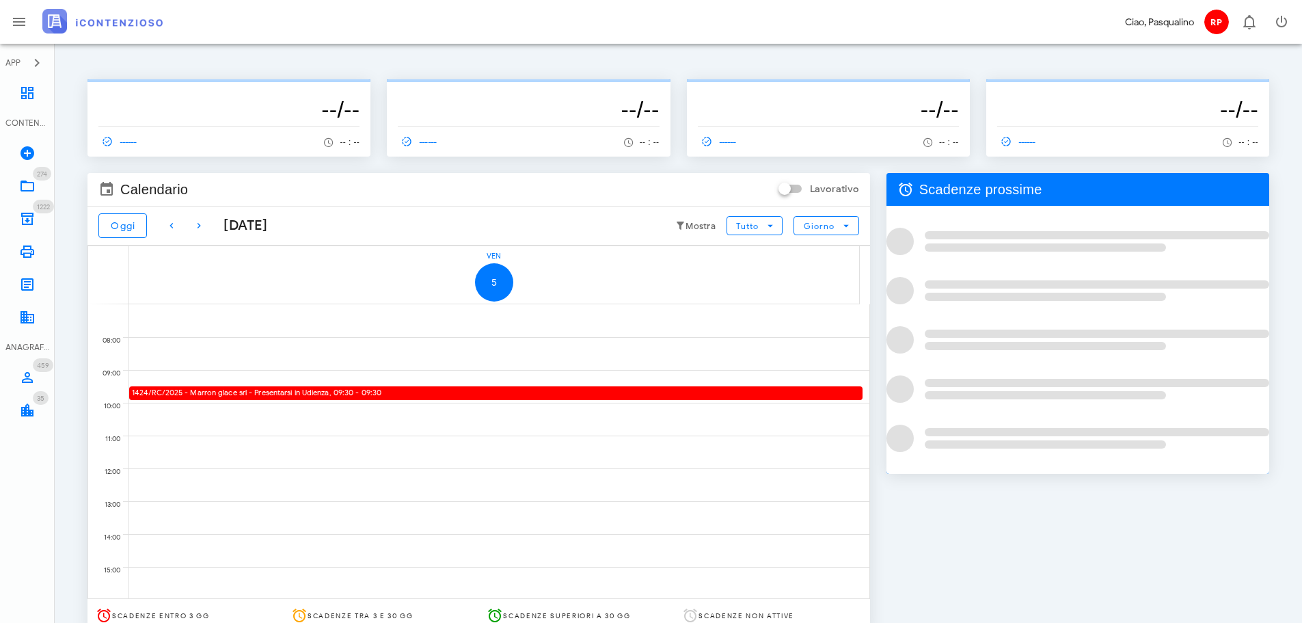  Describe the element at coordinates (360, 615) in the screenshot. I see `span: Scadenze tra 3 e 30 gg` at that location.